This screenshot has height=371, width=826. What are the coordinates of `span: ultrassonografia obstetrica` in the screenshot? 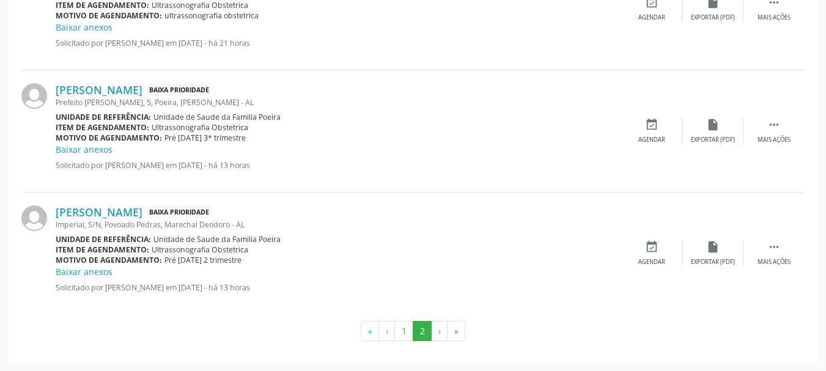 It's located at (212, 15).